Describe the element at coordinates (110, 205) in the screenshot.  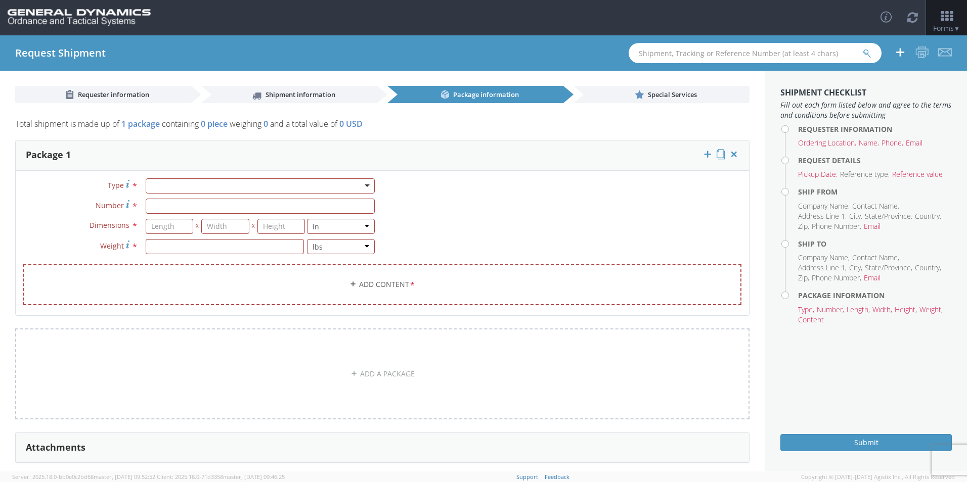
I see `span: Number` at that location.